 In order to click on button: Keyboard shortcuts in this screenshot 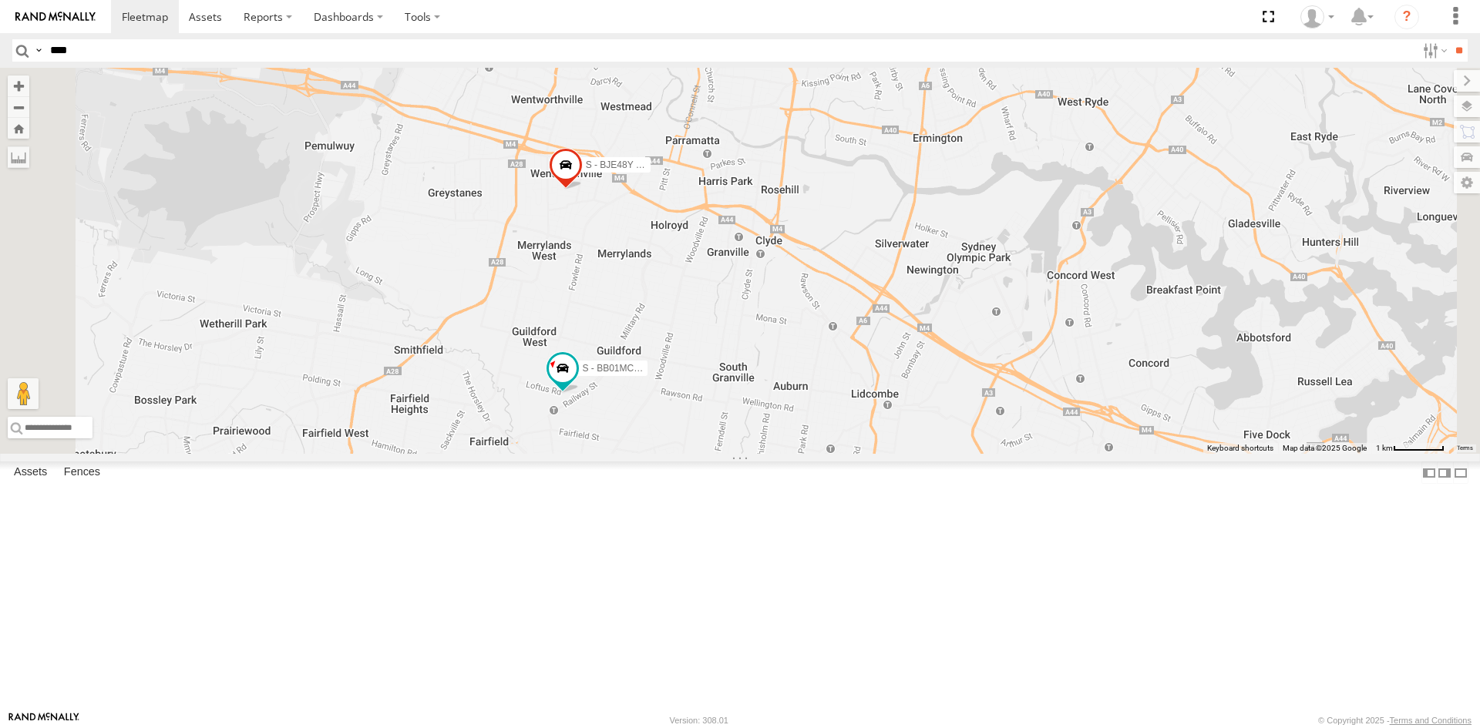, I will do `click(1240, 449)`.